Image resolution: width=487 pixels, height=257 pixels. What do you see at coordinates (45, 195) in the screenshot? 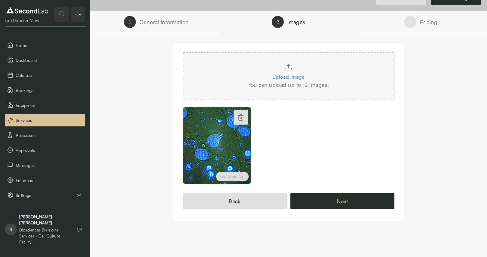
I see `button: Settings` at bounding box center [45, 195].